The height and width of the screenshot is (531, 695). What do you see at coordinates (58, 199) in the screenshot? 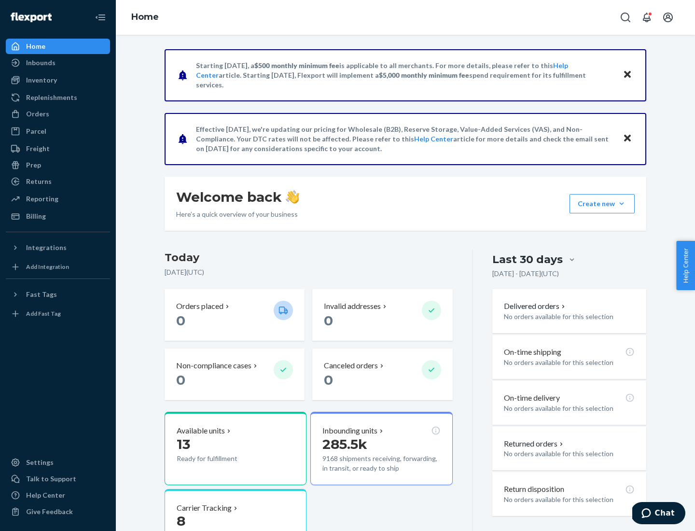
I see `a: Reporting` at bounding box center [58, 199].